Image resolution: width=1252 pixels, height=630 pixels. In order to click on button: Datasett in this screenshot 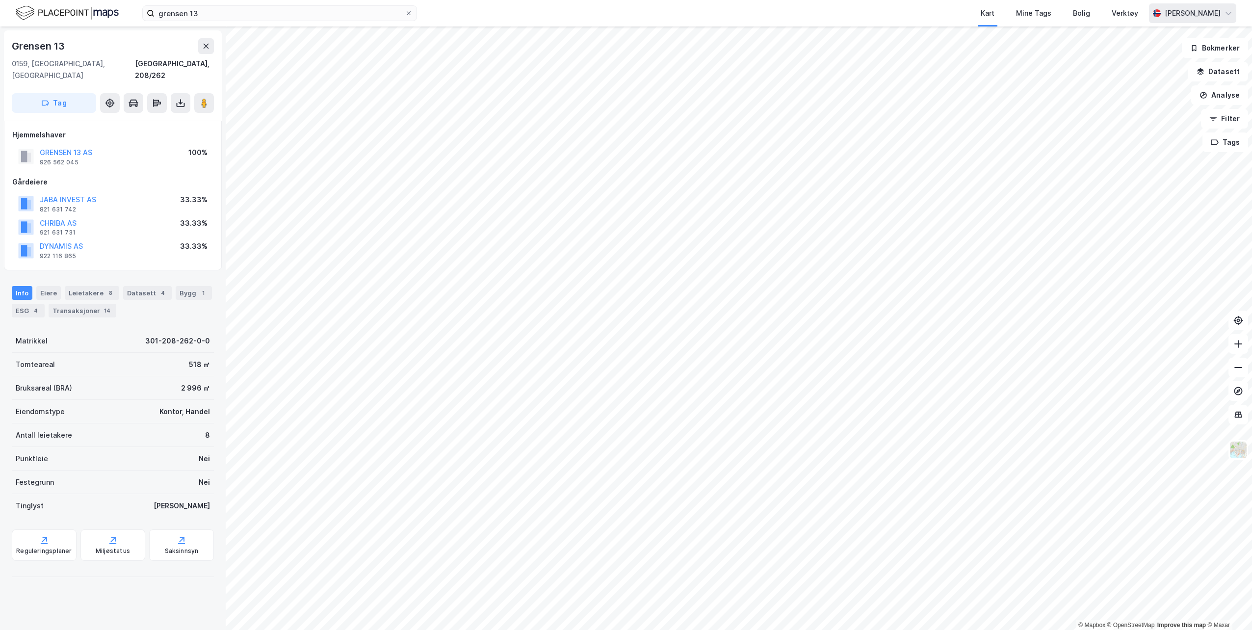, I will do `click(1218, 72)`.